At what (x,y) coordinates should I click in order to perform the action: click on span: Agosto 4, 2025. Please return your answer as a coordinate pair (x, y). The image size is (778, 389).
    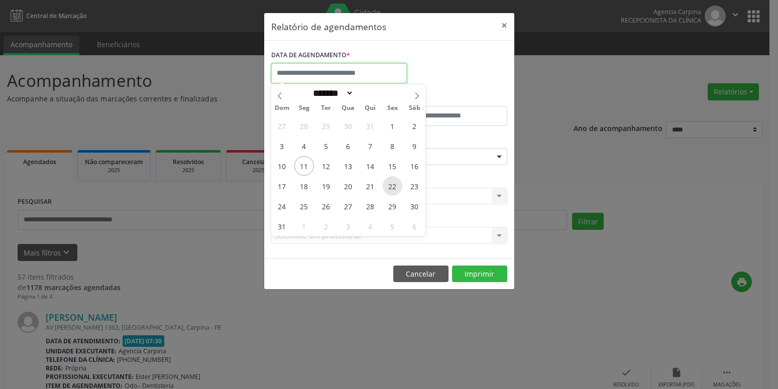
    Looking at the image, I should click on (304, 146).